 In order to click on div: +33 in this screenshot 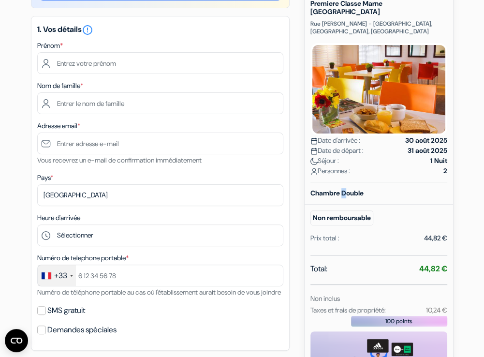, I will do `click(60, 275)`.